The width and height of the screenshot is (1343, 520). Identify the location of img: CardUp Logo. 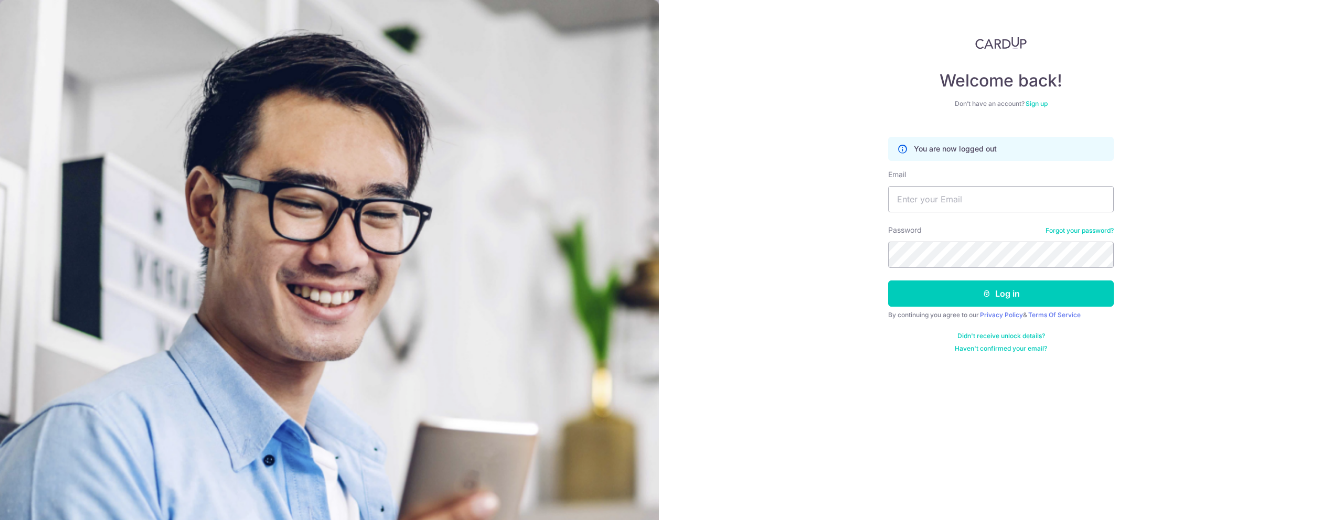
(1001, 43).